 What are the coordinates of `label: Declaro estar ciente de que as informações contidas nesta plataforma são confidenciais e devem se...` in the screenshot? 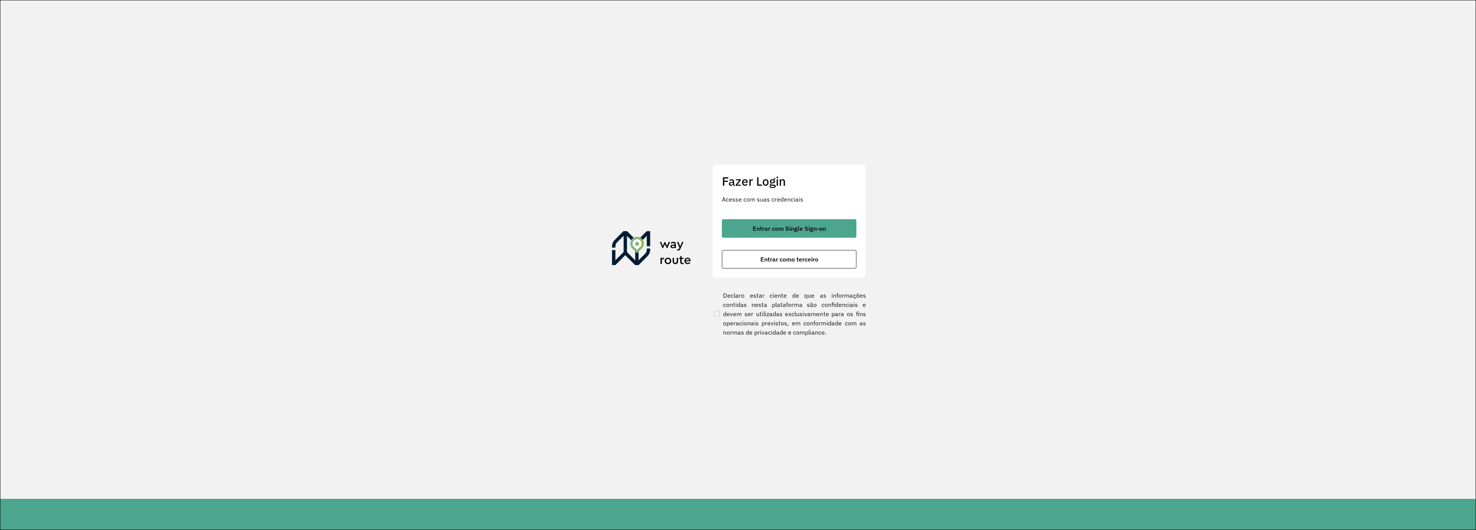 It's located at (789, 314).